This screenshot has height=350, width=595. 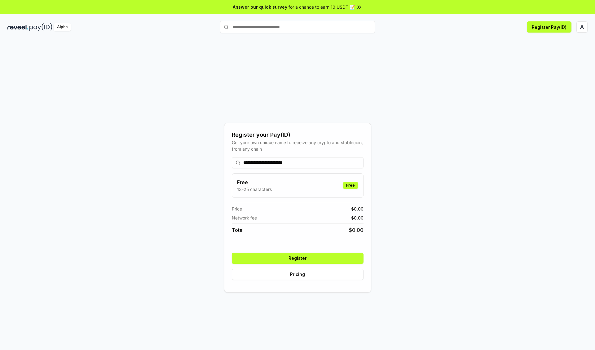 What do you see at coordinates (41, 27) in the screenshot?
I see `img: pay_id` at bounding box center [41, 27].